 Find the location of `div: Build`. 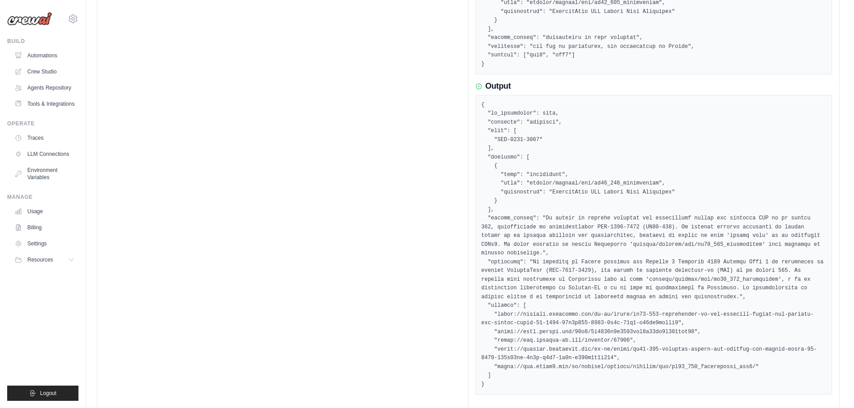

div: Build is located at coordinates (43, 41).